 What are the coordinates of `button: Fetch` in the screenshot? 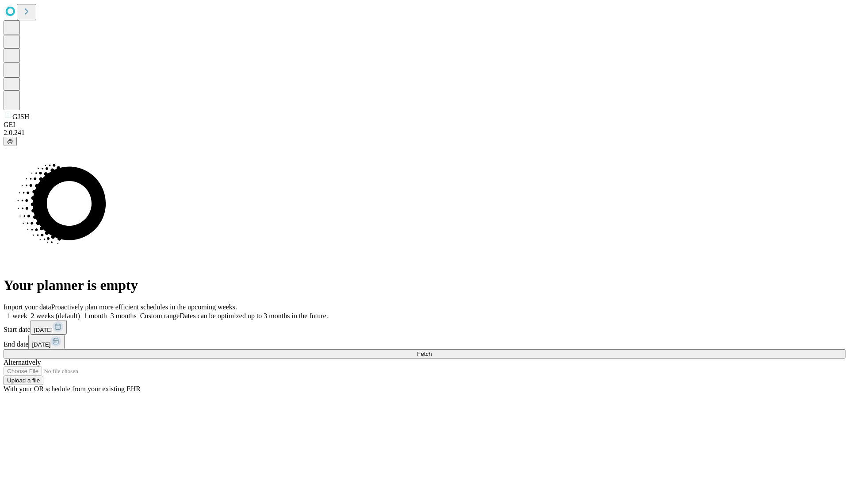 It's located at (425, 353).